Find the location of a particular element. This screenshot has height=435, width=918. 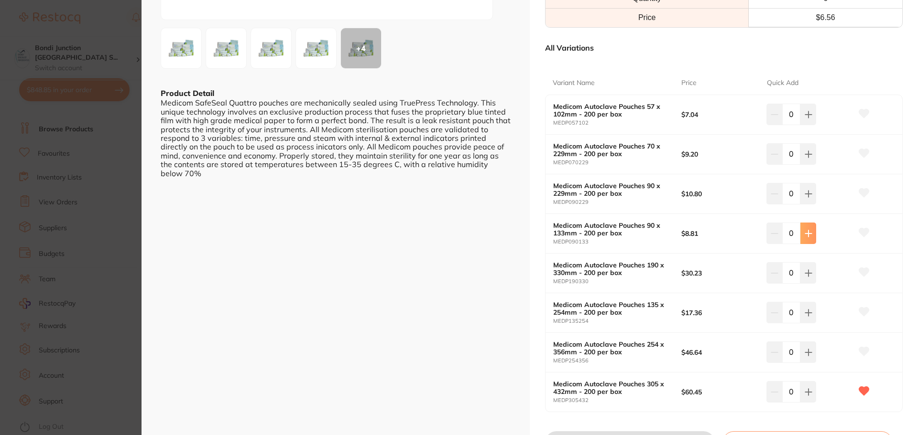

b: $10.80 is located at coordinates (719, 194).